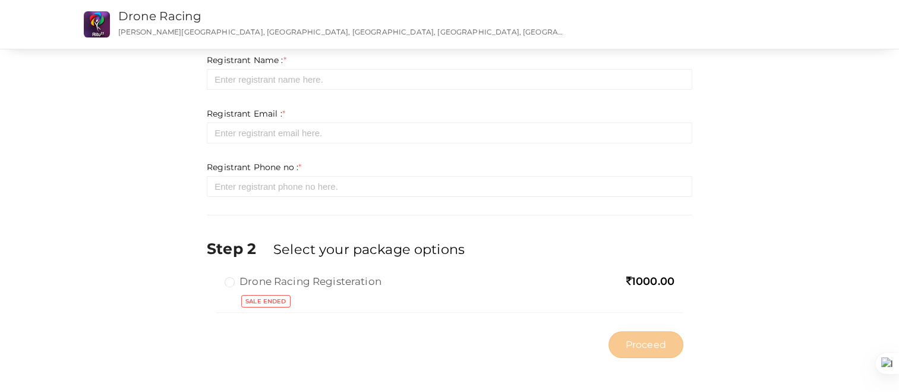  What do you see at coordinates (160, 16) in the screenshot?
I see `a: Drone Racing` at bounding box center [160, 16].